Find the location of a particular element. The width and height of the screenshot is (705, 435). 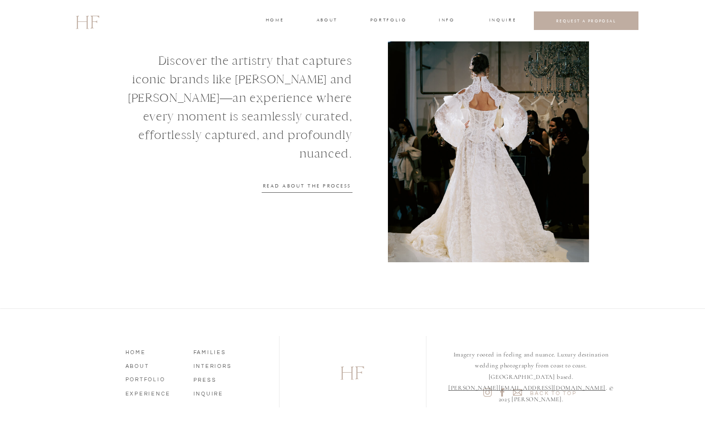

a: about is located at coordinates (327, 21).